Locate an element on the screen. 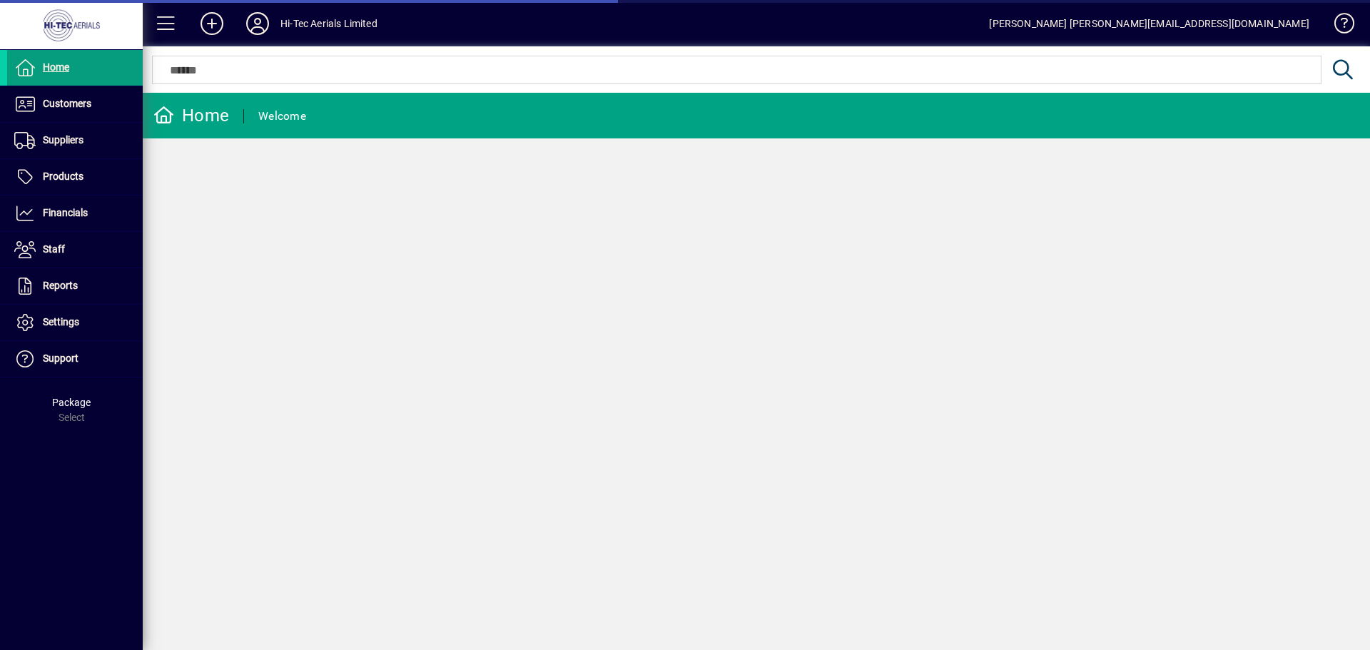  span: Reports is located at coordinates (60, 285).